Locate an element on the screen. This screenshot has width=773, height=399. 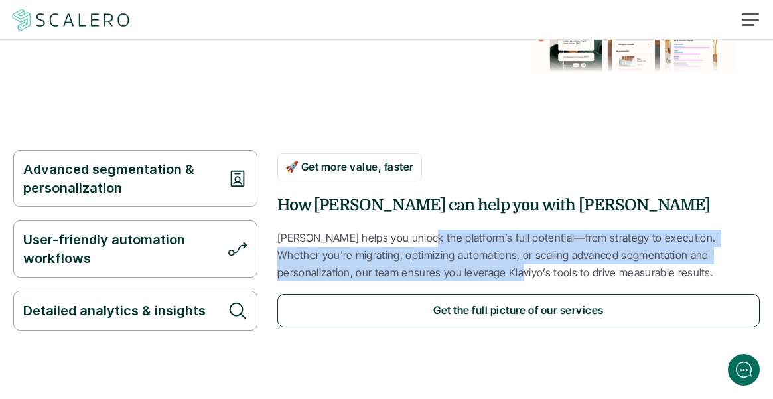
p: 🚀 Get more value, faster is located at coordinates (350, 167).